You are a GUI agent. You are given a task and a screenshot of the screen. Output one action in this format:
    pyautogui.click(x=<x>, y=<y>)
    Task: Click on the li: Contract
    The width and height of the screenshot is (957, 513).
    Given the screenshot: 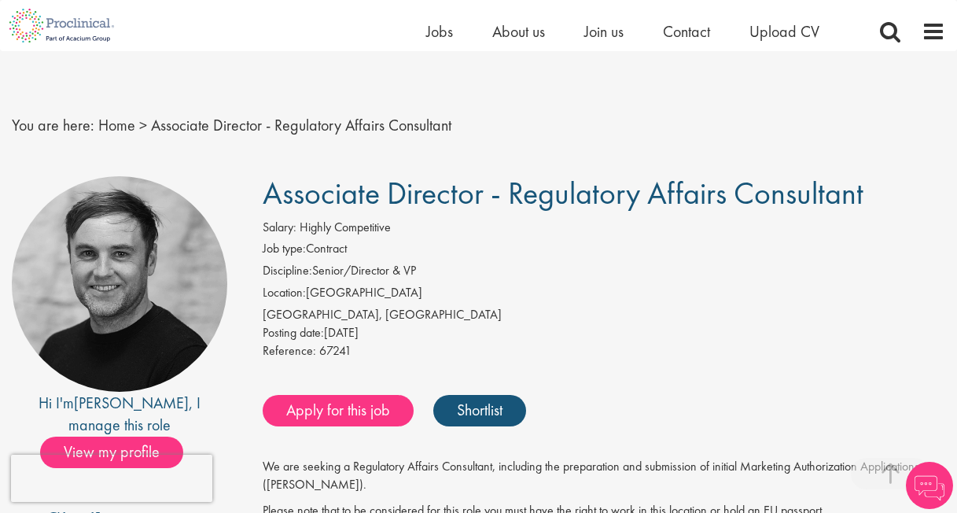 What is the action you would take?
    pyautogui.click(x=604, y=251)
    